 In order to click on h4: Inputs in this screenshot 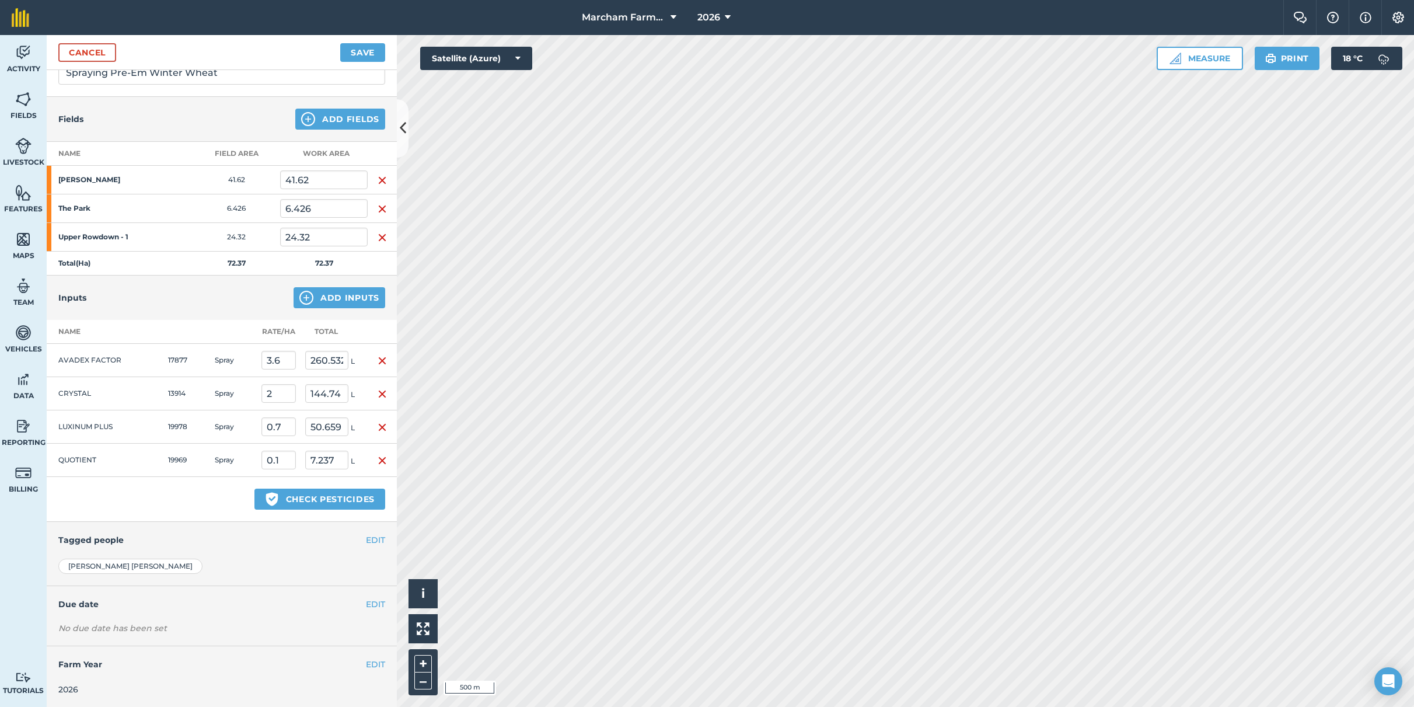, I will do `click(72, 298)`.